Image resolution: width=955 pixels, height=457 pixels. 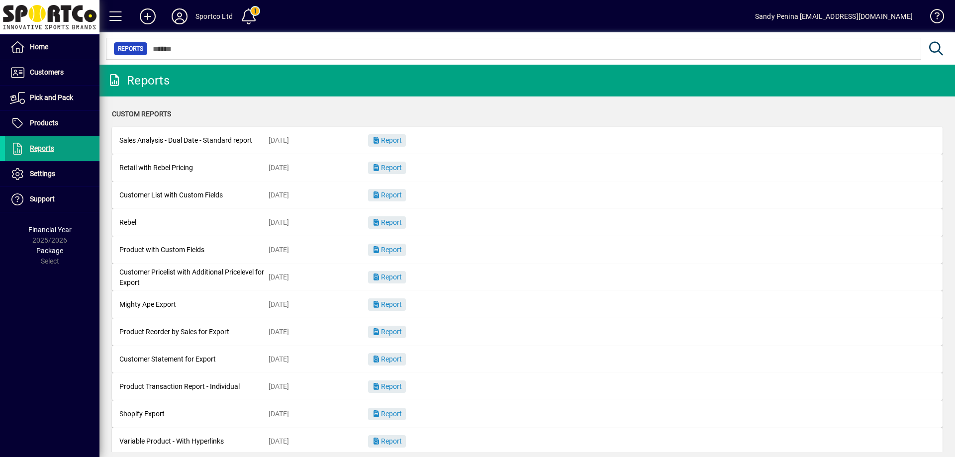 What do you see at coordinates (52, 47) in the screenshot?
I see `a: Home` at bounding box center [52, 47].